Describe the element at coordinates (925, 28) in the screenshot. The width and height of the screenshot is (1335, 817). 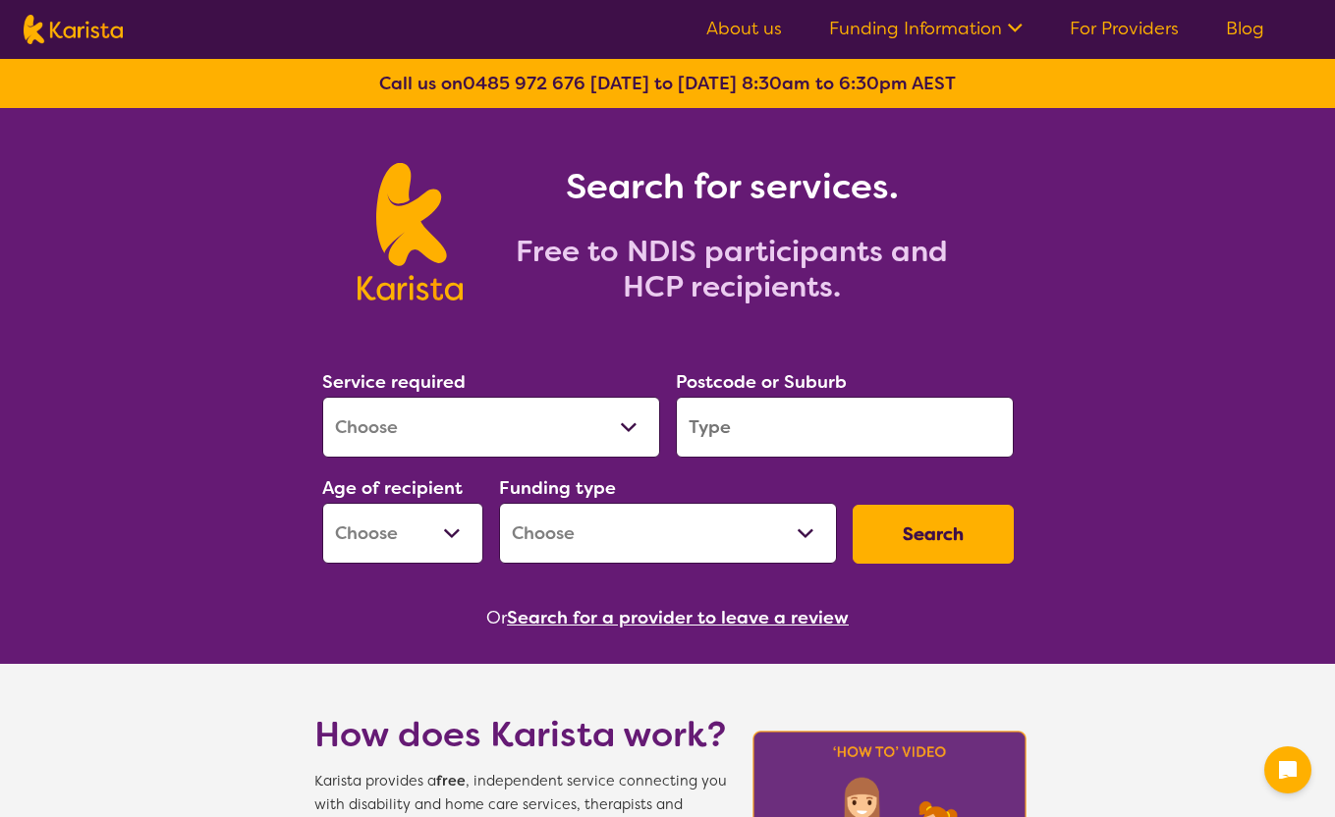
I see `a: Funding Information` at that location.